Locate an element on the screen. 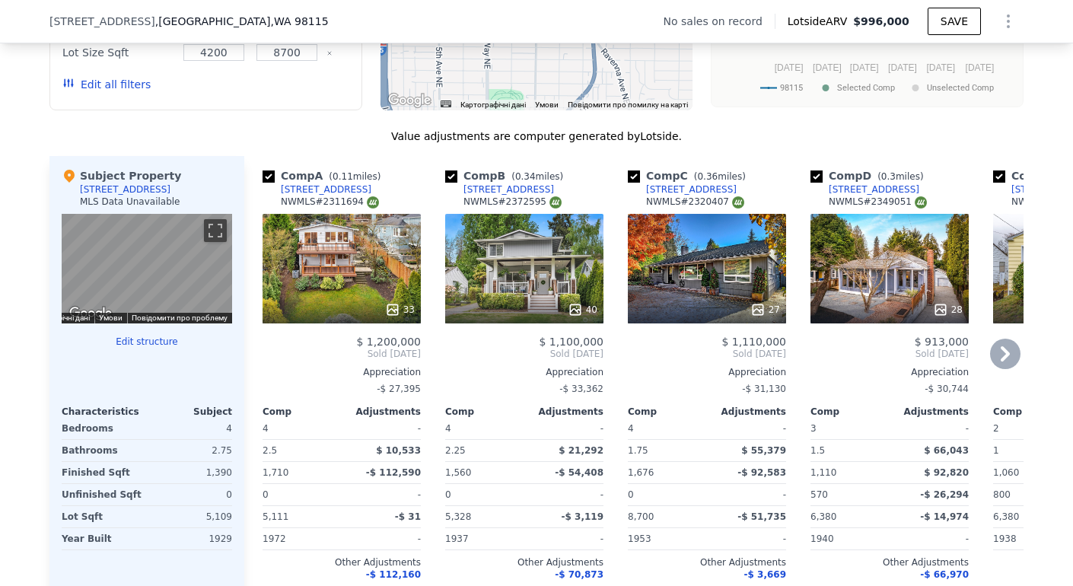 The width and height of the screenshot is (1073, 586). span: 800 is located at coordinates (1001, 495).